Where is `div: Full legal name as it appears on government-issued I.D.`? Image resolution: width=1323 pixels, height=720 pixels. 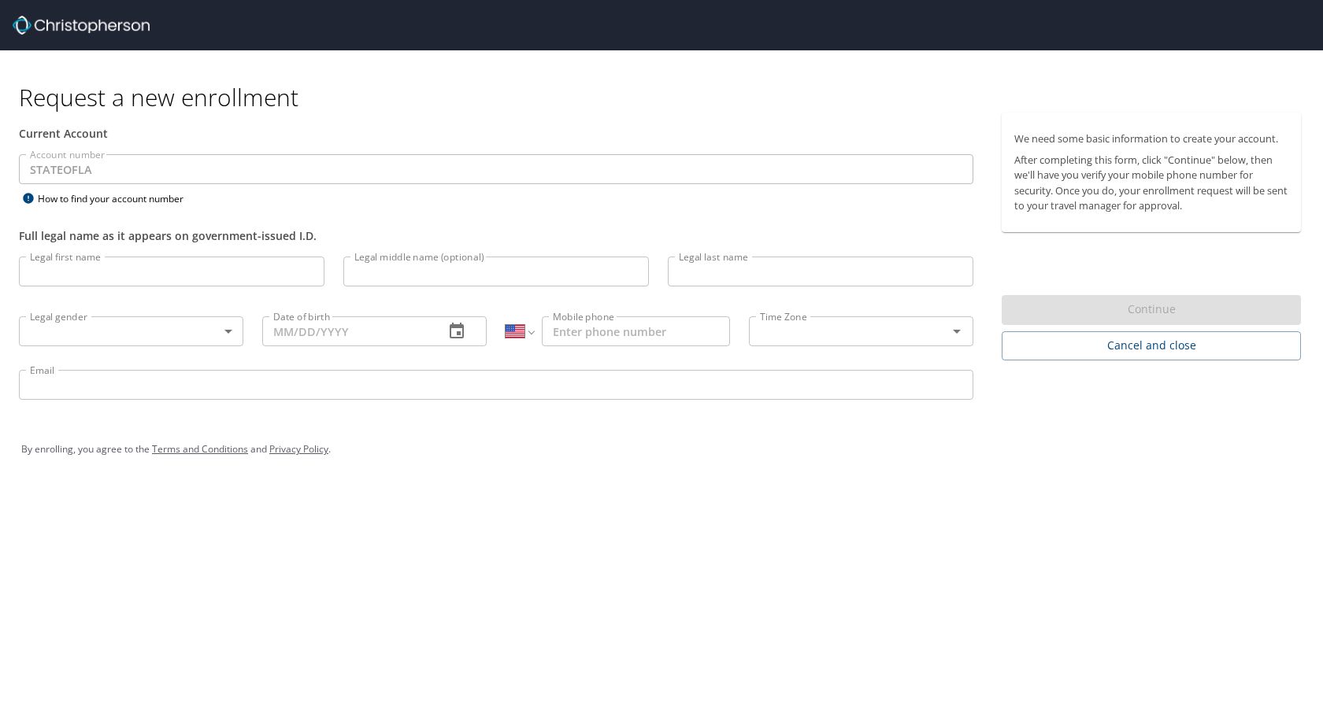
div: Full legal name as it appears on government-issued I.D. is located at coordinates (496, 235).